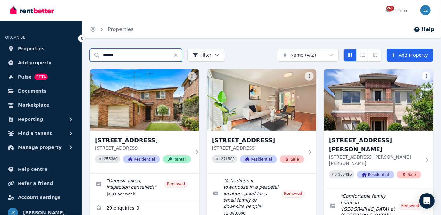  Describe the element at coordinates (375, 55) in the screenshot. I see `button: Expanded list view` at that location.